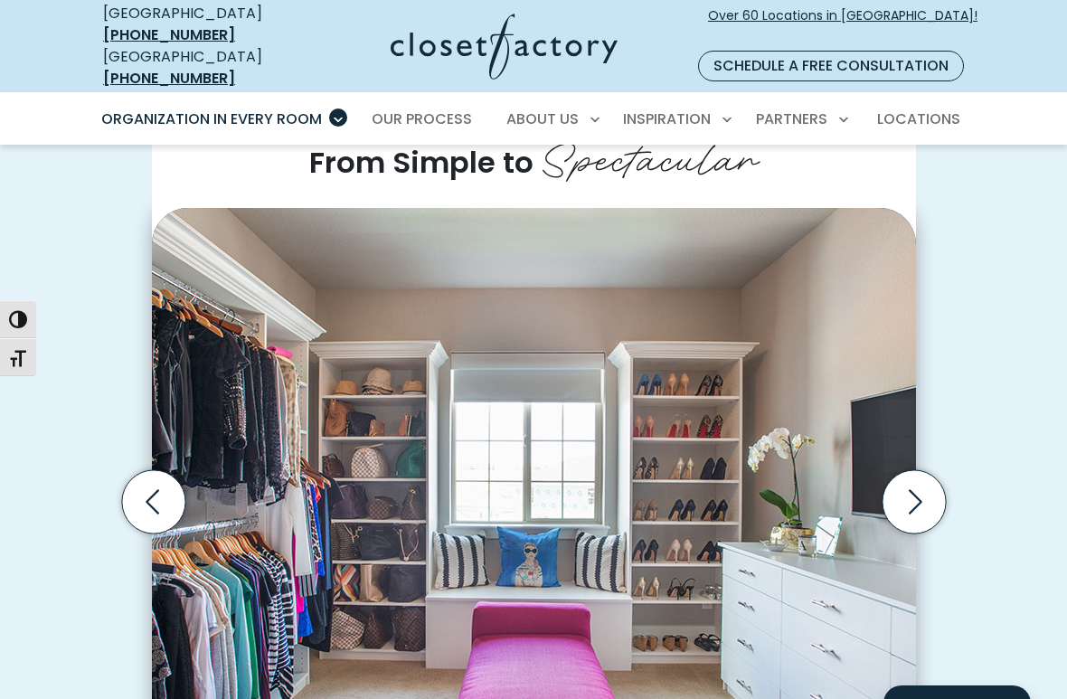 The image size is (1067, 699). What do you see at coordinates (422, 162) in the screenshot?
I see `span: From Simple to` at bounding box center [422, 162].